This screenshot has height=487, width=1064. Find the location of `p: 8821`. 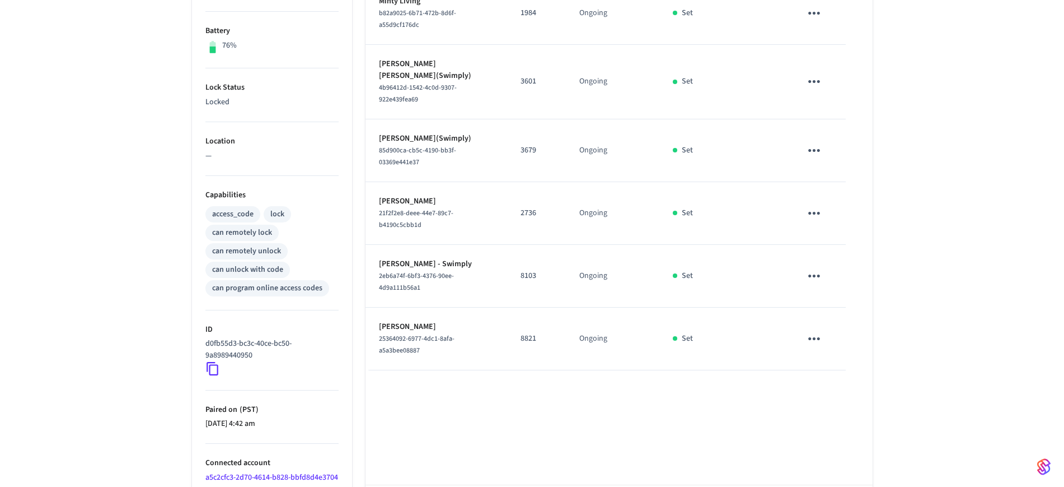

p: 8821 is located at coordinates (536, 338).